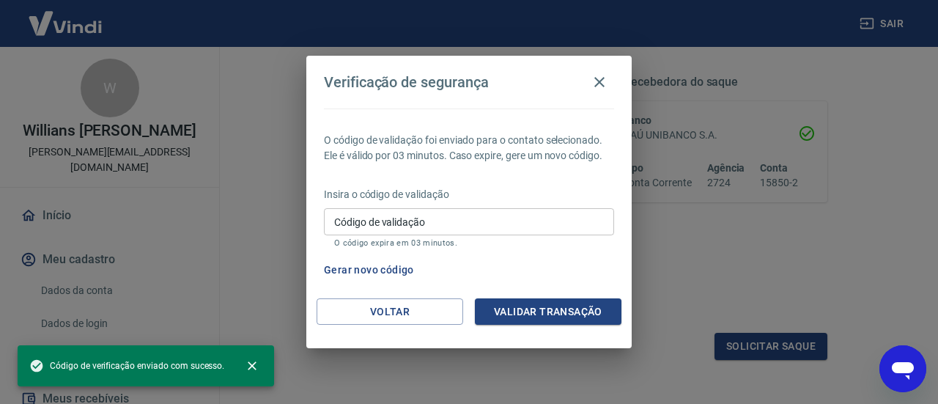 This screenshot has height=404, width=938. I want to click on p: Insira o código de validação, so click(469, 194).